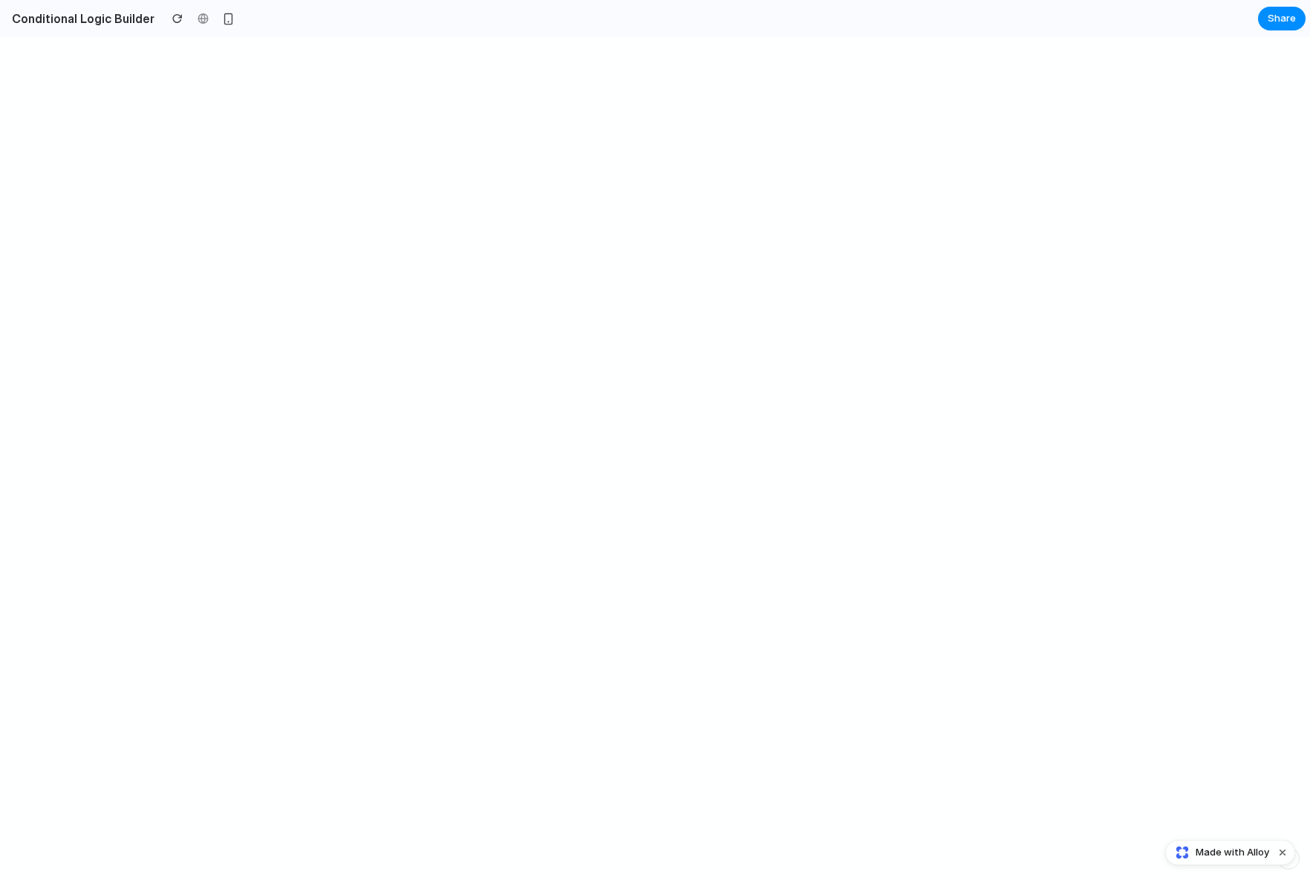 The height and width of the screenshot is (880, 1310). What do you see at coordinates (80, 19) in the screenshot?
I see `h2: Conditional Logic Builder` at bounding box center [80, 19].